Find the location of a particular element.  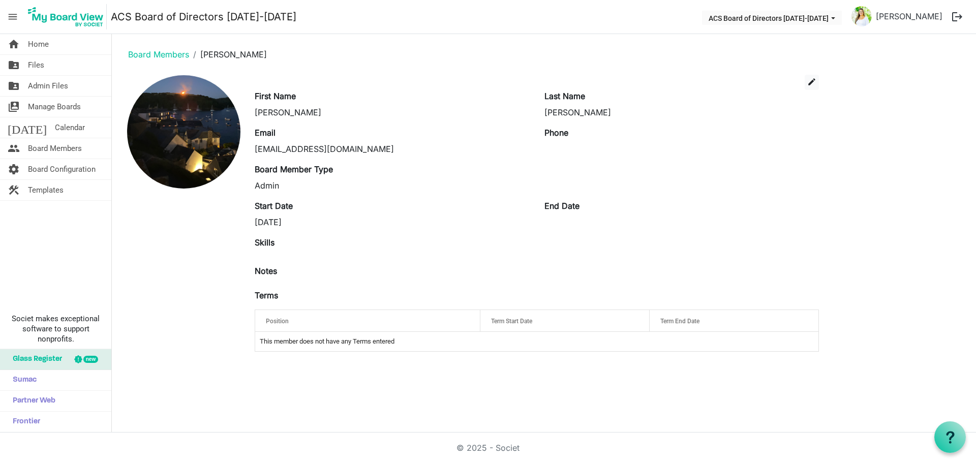

span: Partner Web is located at coordinates (32, 401).